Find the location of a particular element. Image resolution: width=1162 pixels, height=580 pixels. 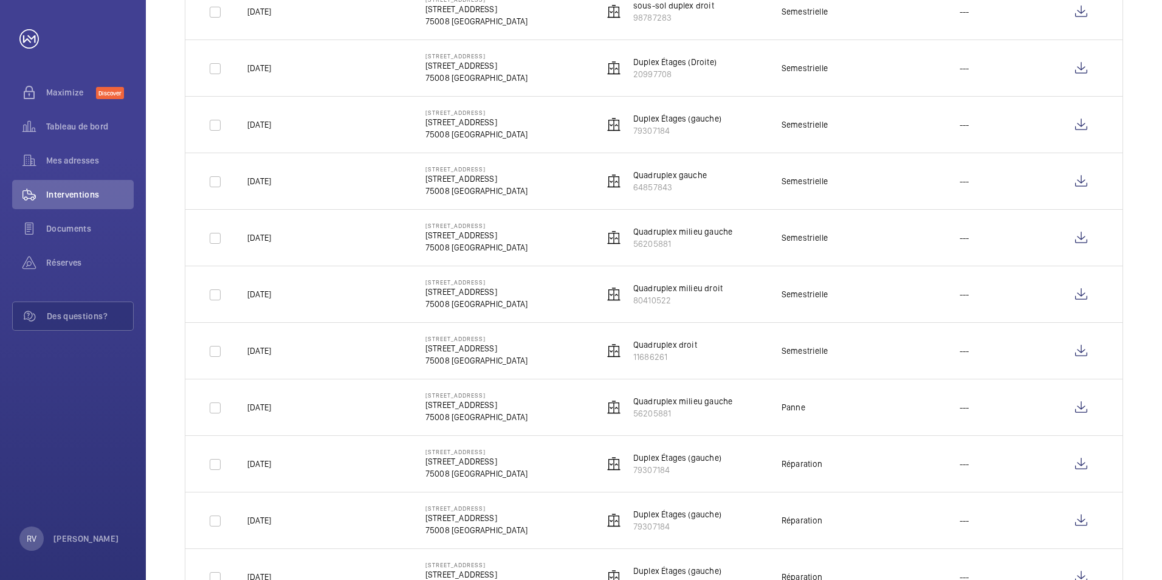

div: Panne is located at coordinates (793, 407).